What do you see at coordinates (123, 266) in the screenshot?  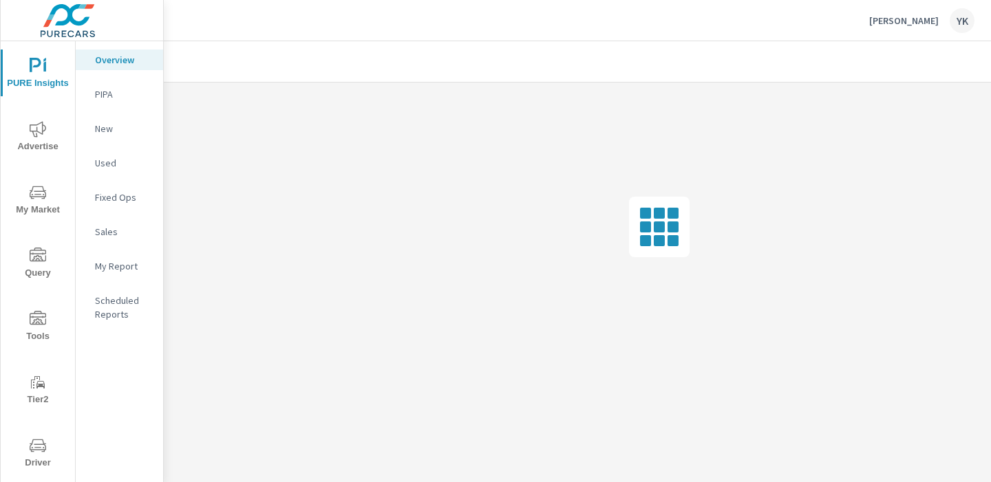 I see `p: My Report` at bounding box center [123, 266].